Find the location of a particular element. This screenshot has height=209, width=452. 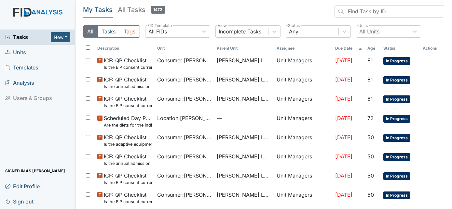

span: 1472 is located at coordinates (158, 10).